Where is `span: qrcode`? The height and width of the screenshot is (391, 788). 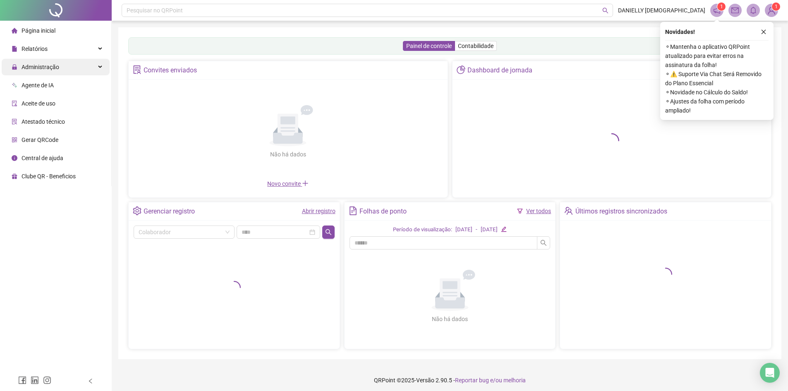 span: qrcode is located at coordinates (14, 140).